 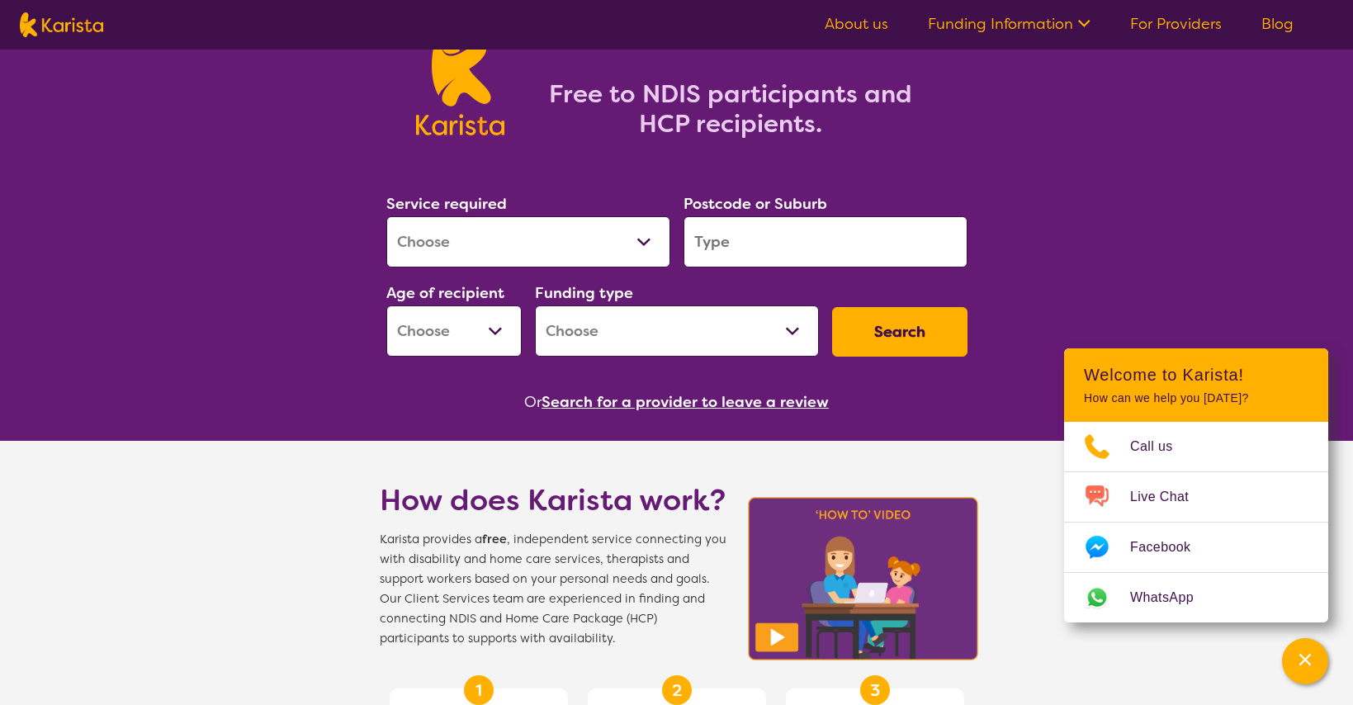 What do you see at coordinates (532, 402) in the screenshot?
I see `span: Or` at bounding box center [532, 402].